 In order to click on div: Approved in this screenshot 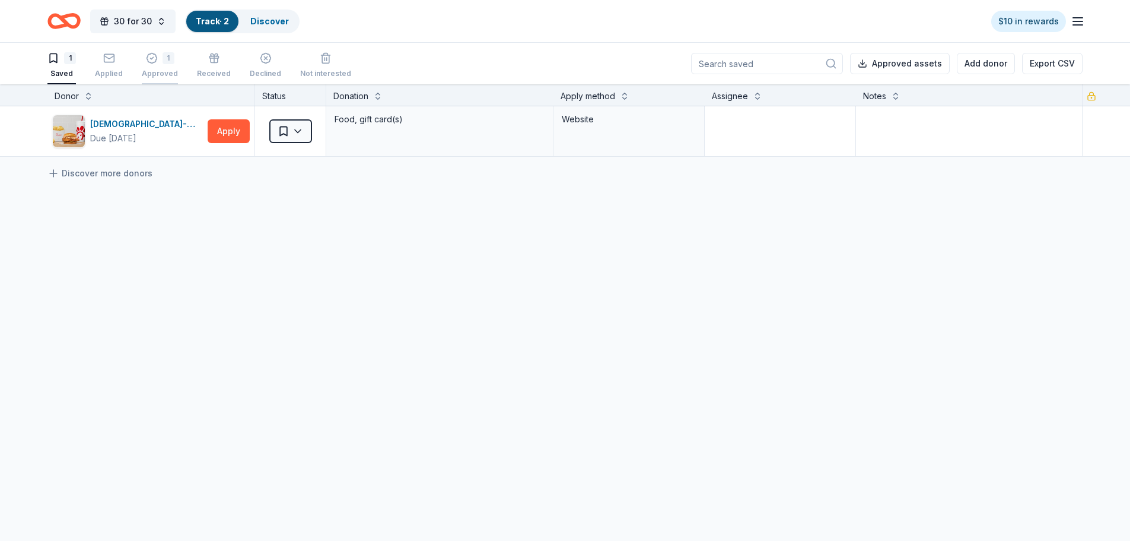, I will do `click(160, 74)`.